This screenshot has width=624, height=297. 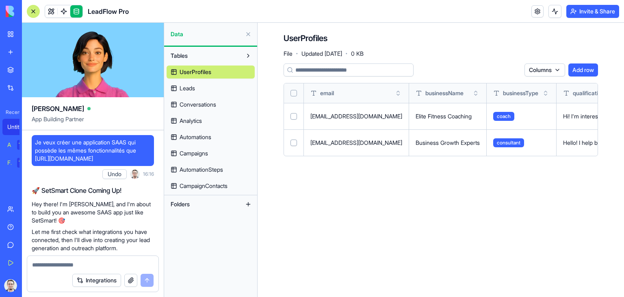 What do you see at coordinates (194, 153) in the screenshot?
I see `span: Campaigns` at bounding box center [194, 153].